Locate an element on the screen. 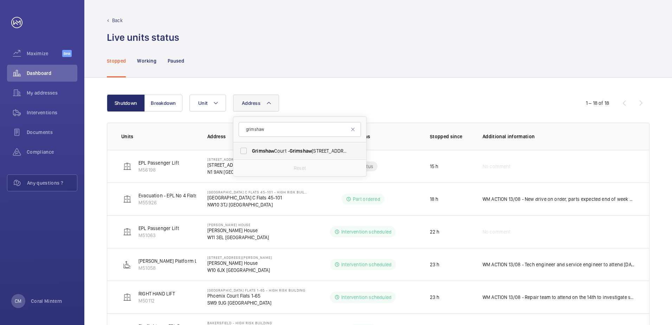  p: RIGHT HAND LIFT is located at coordinates (157, 294).